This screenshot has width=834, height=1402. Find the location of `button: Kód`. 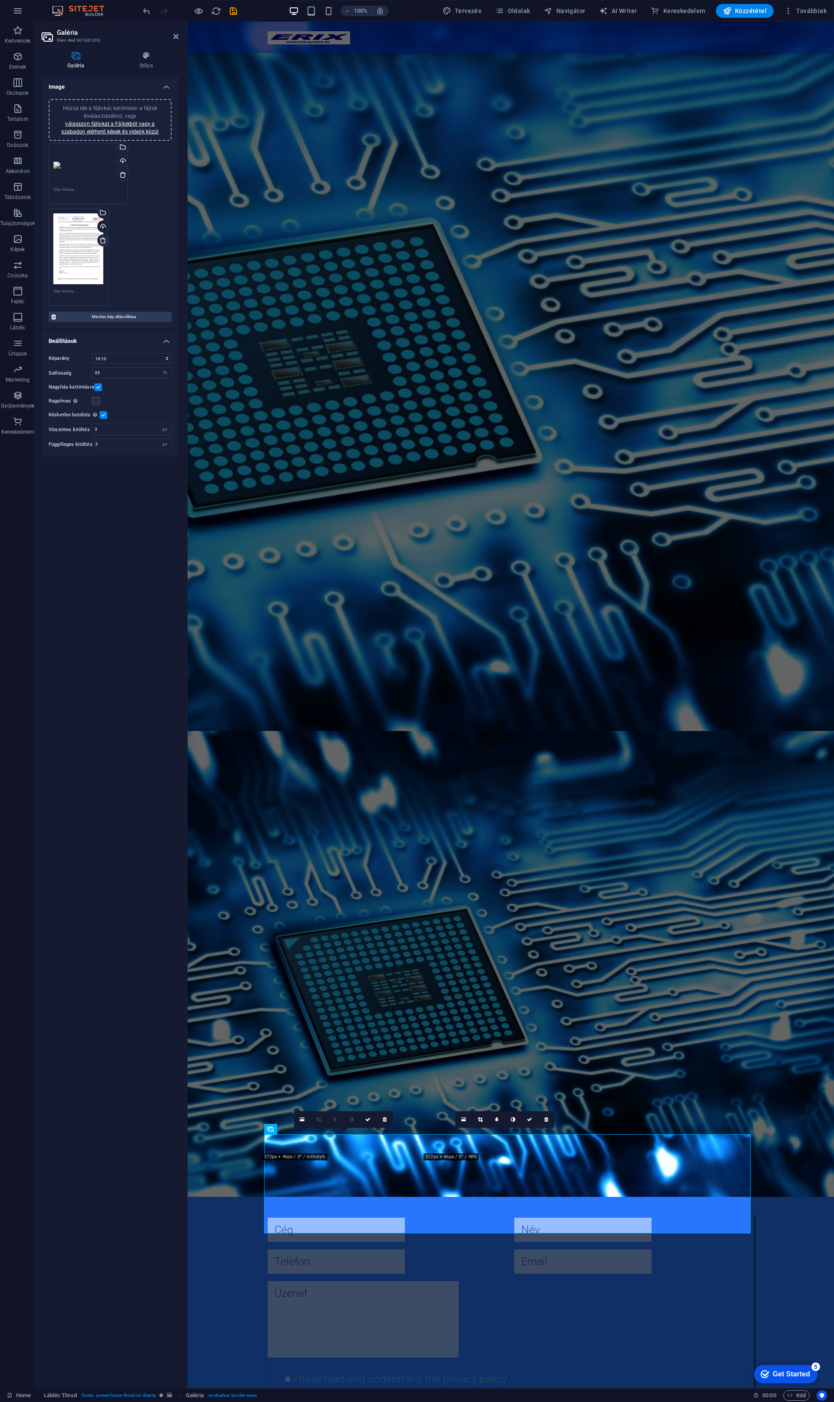

button: Kód is located at coordinates (796, 1395).